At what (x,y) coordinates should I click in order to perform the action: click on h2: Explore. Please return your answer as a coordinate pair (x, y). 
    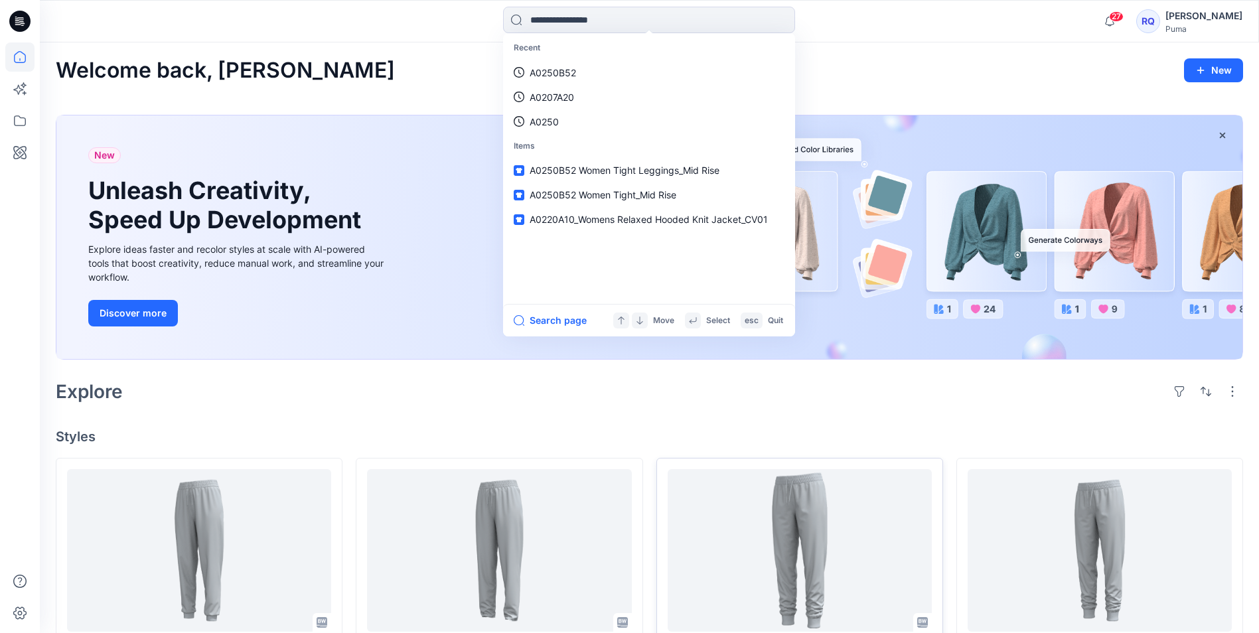
    Looking at the image, I should click on (89, 392).